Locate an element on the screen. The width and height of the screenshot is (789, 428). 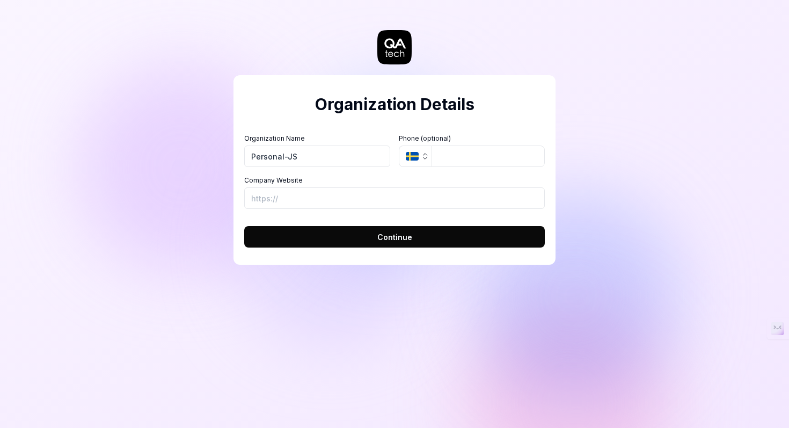
button: Continue is located at coordinates (394, 237).